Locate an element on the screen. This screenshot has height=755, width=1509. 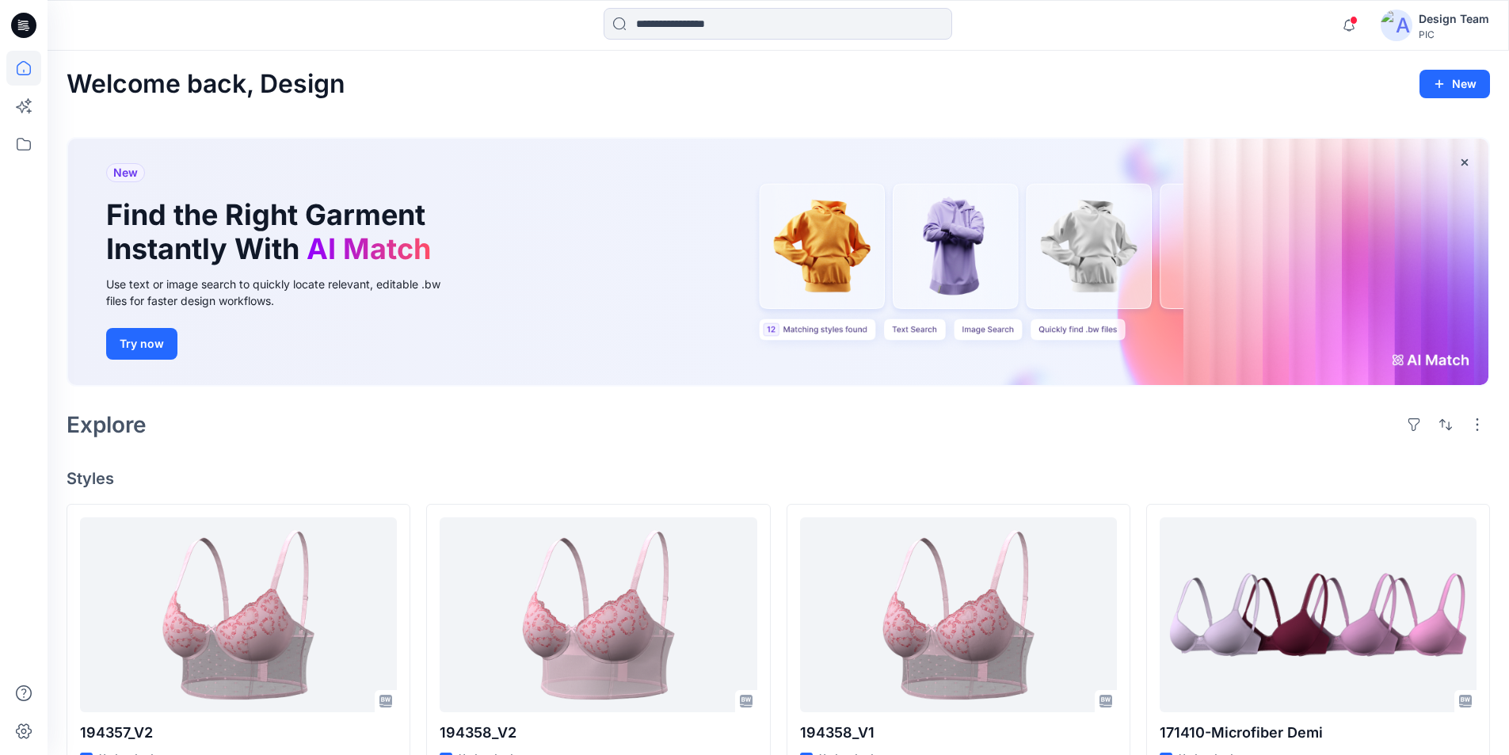
a: 194358_V1 is located at coordinates (958, 615).